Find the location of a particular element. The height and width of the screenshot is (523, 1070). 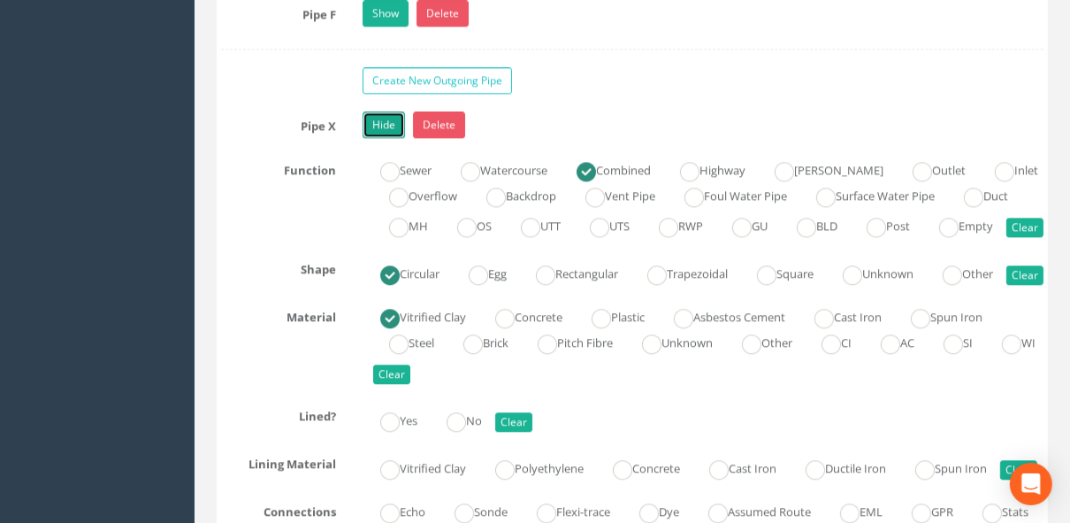

label: Trapezoidal is located at coordinates (678, 271).